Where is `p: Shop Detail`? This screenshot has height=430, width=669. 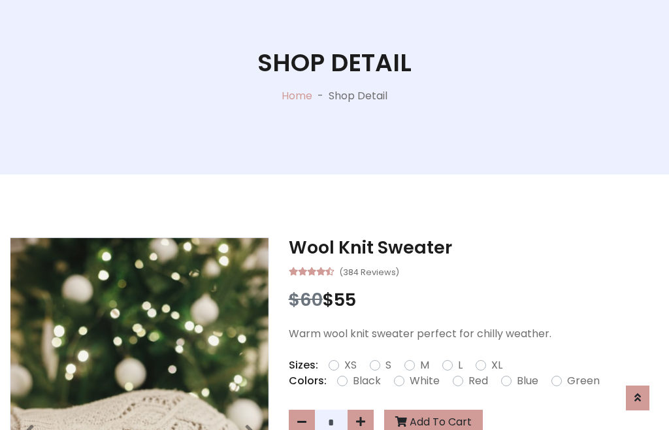
p: Shop Detail is located at coordinates (358, 96).